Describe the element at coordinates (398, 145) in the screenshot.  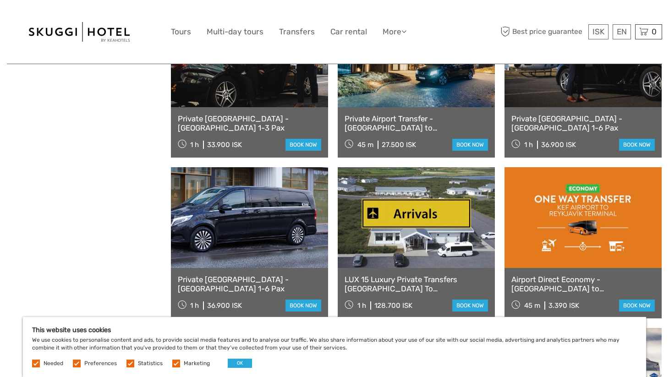
I see `div: 27.500 ISK` at that location.